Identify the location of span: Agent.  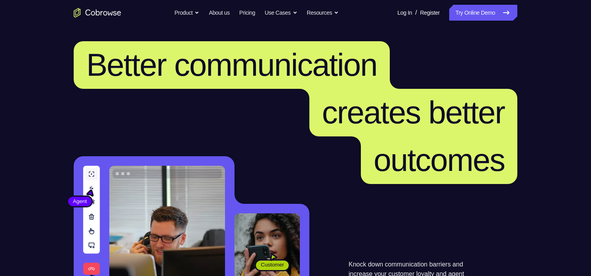
(80, 201).